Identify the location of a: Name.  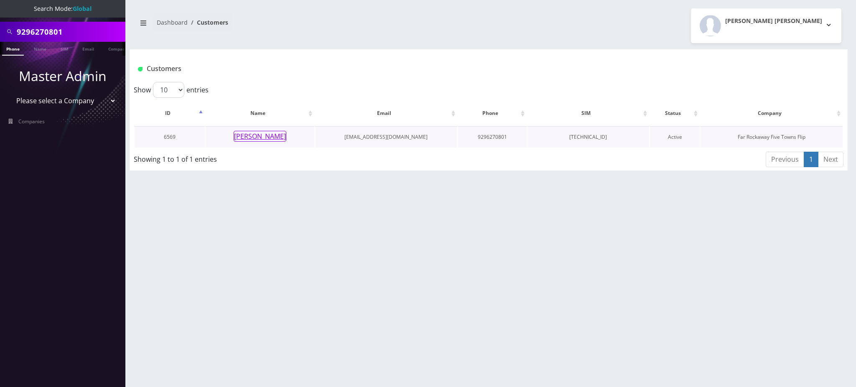
(40, 48).